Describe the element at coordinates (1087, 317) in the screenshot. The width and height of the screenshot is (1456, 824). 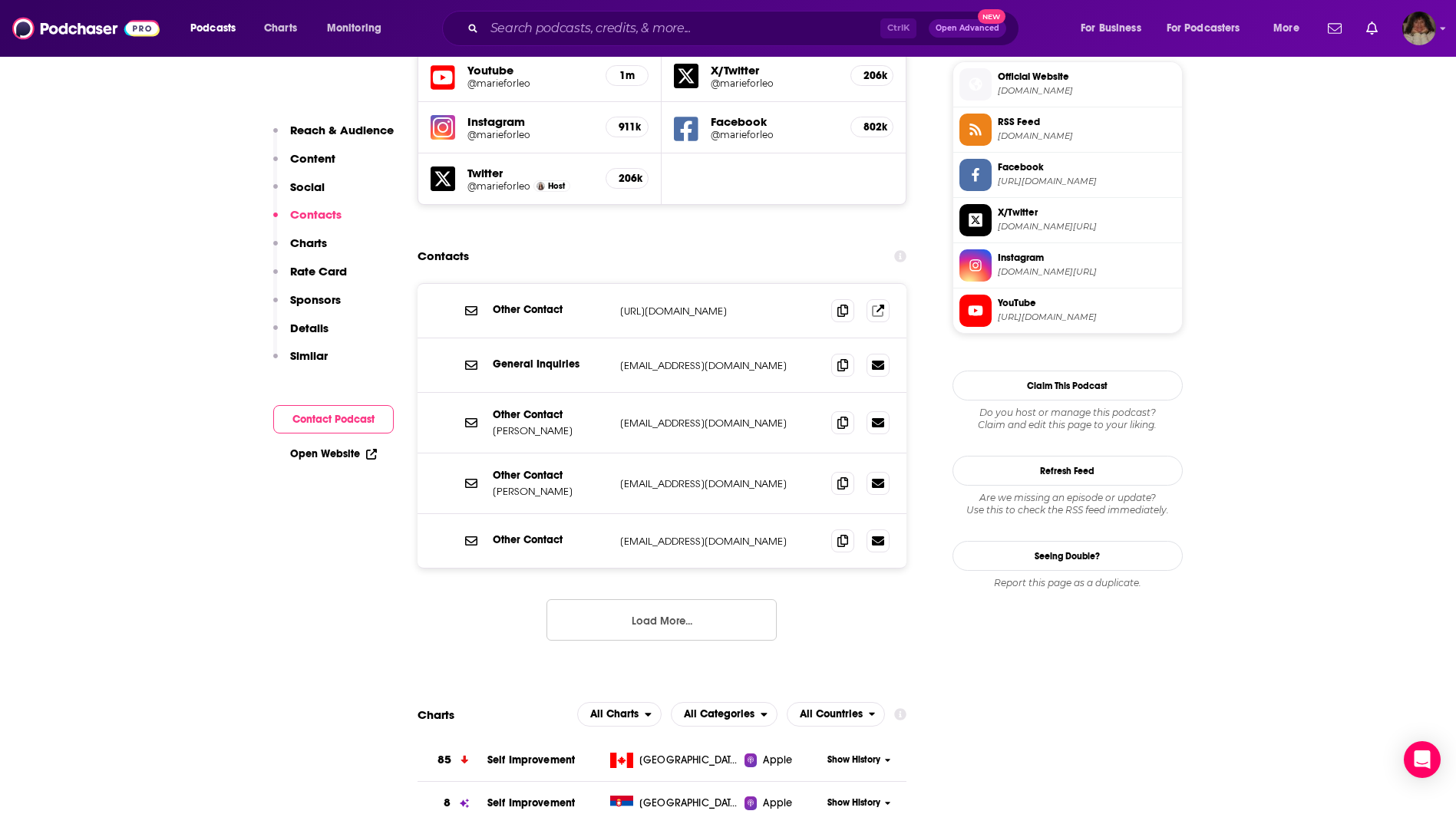
I see `span: https://www.youtube.com/@marieforleo` at that location.